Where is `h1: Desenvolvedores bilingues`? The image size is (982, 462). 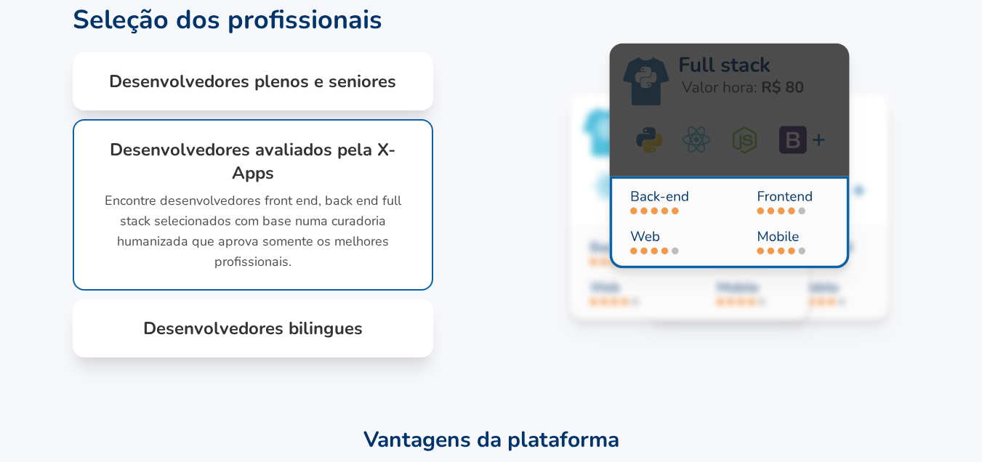
h1: Desenvolvedores bilingues is located at coordinates (253, 329).